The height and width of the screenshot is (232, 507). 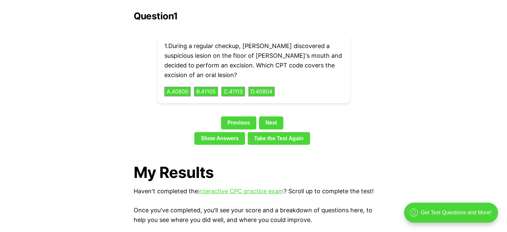 What do you see at coordinates (233, 92) in the screenshot?
I see `button: C.41113` at bounding box center [233, 92].